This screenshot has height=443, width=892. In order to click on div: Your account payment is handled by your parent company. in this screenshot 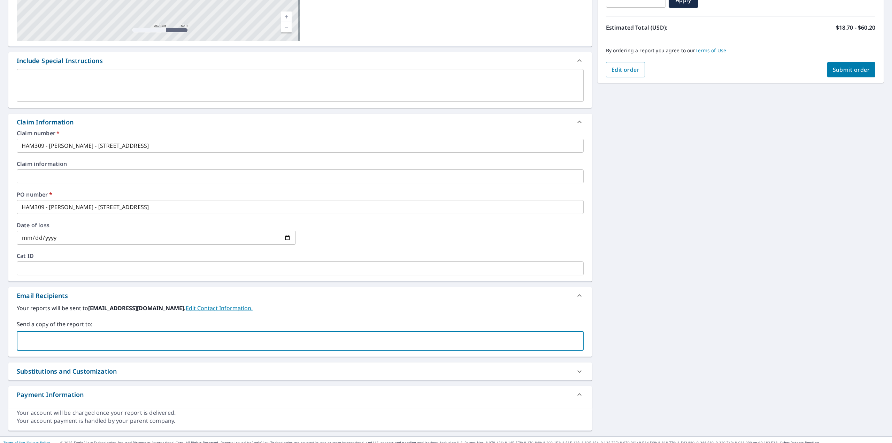, I will do `click(300, 421)`.